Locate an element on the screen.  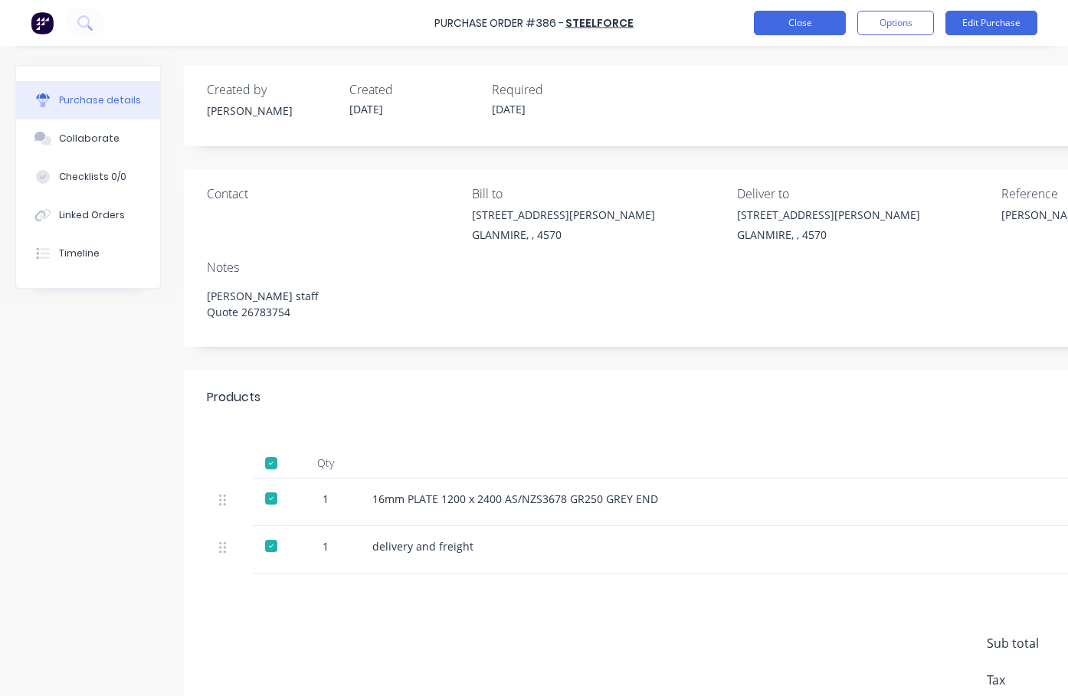
div: Created is located at coordinates (414, 90).